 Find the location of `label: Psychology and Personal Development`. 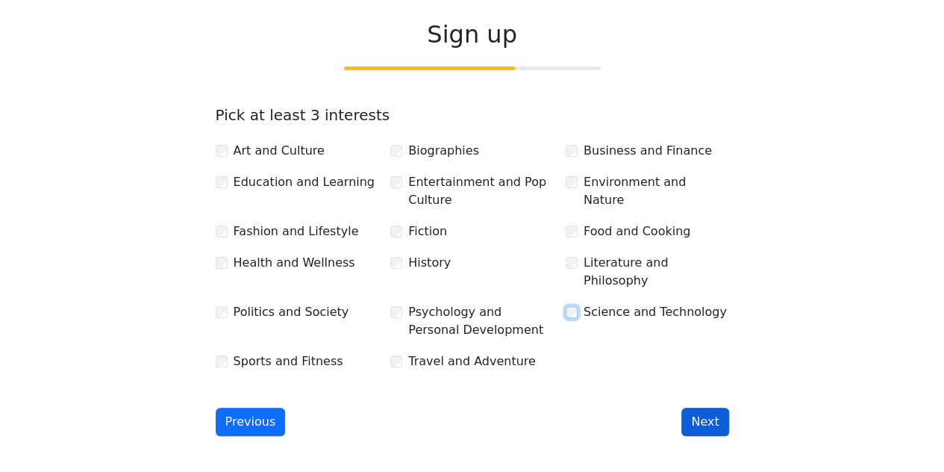

label: Psychology and Personal Development is located at coordinates (481, 321).